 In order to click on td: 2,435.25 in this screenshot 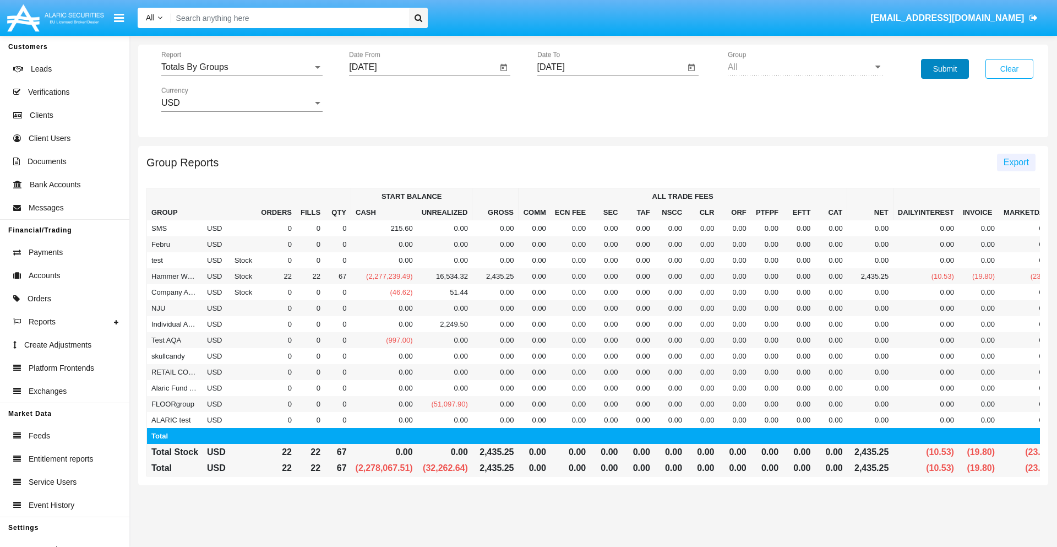, I will do `click(870, 276)`.